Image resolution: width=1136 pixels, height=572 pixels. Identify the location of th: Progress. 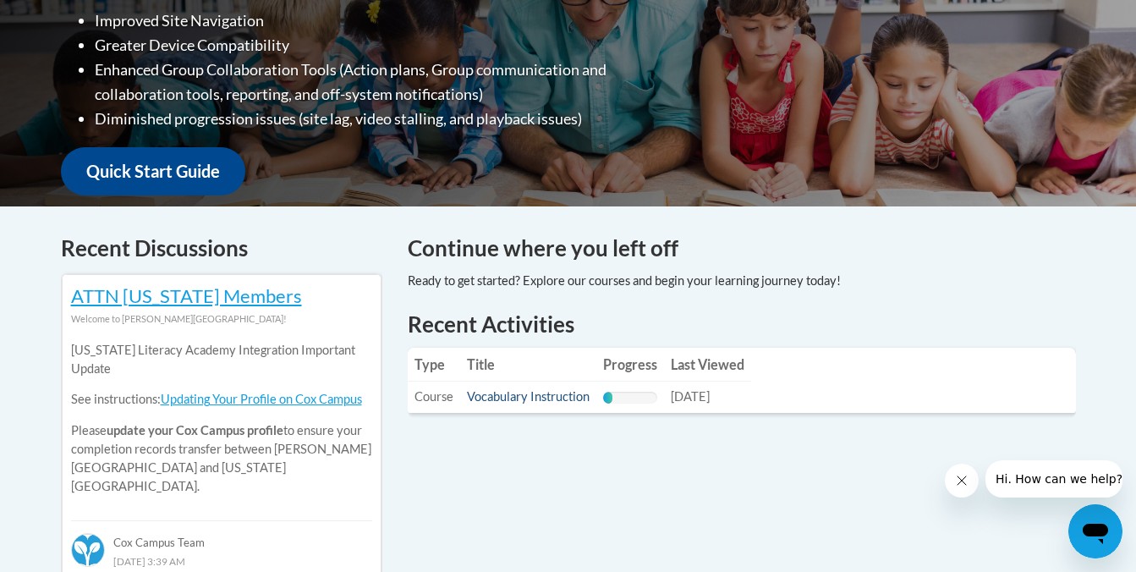
(630, 365).